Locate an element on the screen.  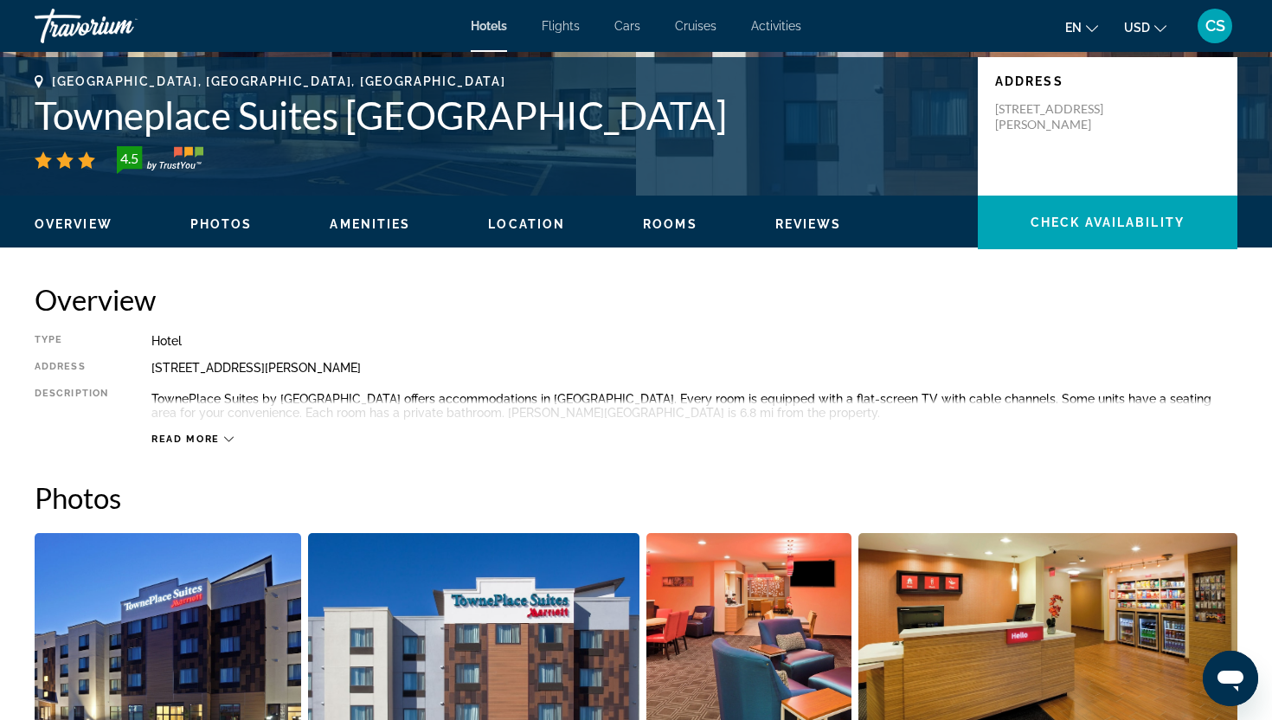
span: Reviews is located at coordinates (808, 224).